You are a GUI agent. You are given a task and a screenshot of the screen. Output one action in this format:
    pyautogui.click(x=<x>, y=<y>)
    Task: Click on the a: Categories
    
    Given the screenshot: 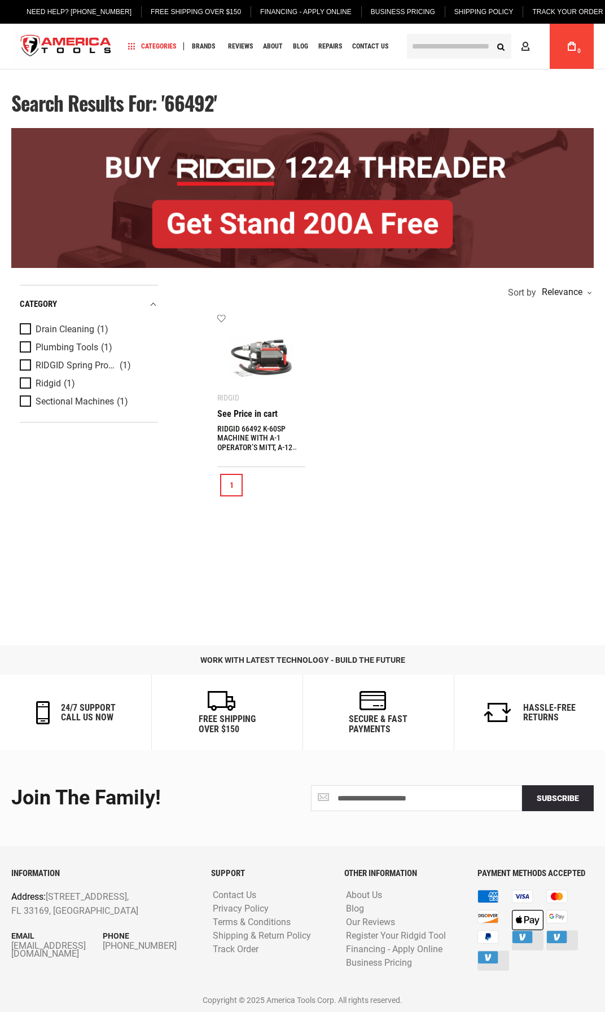 What is the action you would take?
    pyautogui.click(x=152, y=46)
    